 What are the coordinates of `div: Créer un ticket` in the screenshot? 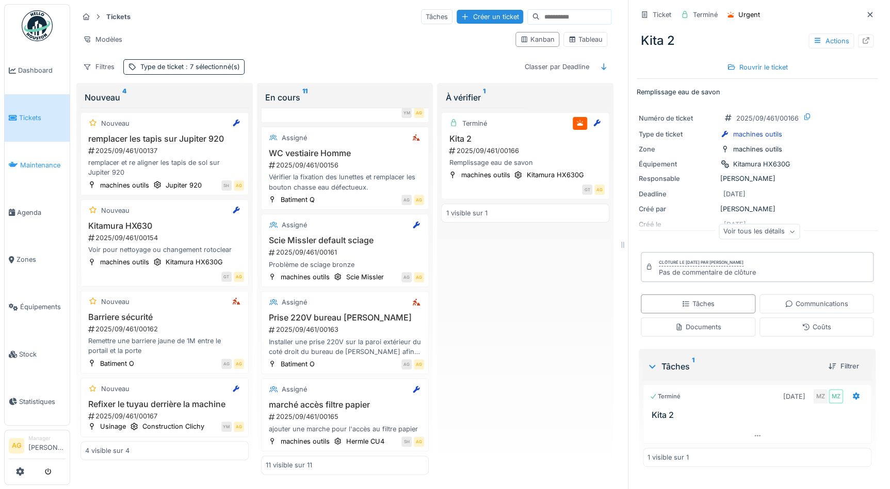 It's located at (489, 17).